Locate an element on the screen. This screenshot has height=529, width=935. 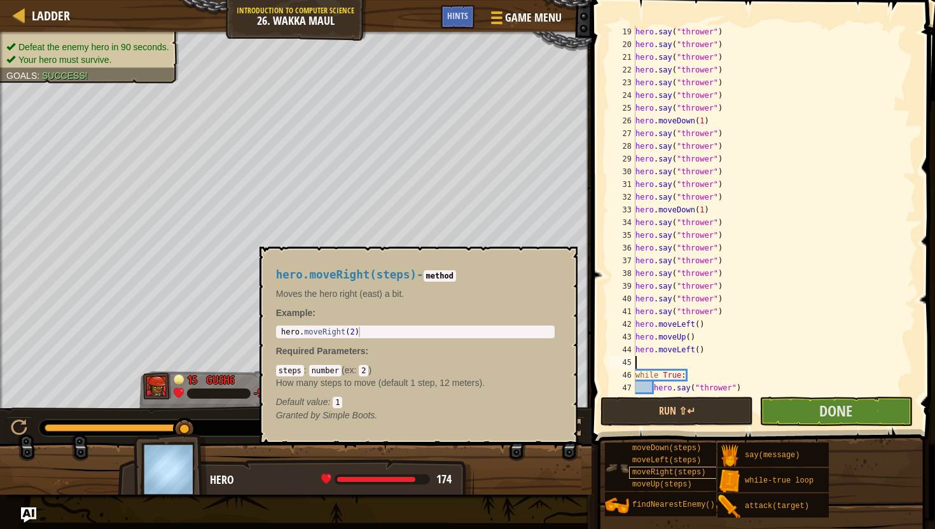
div: 25 is located at coordinates (622, 108).